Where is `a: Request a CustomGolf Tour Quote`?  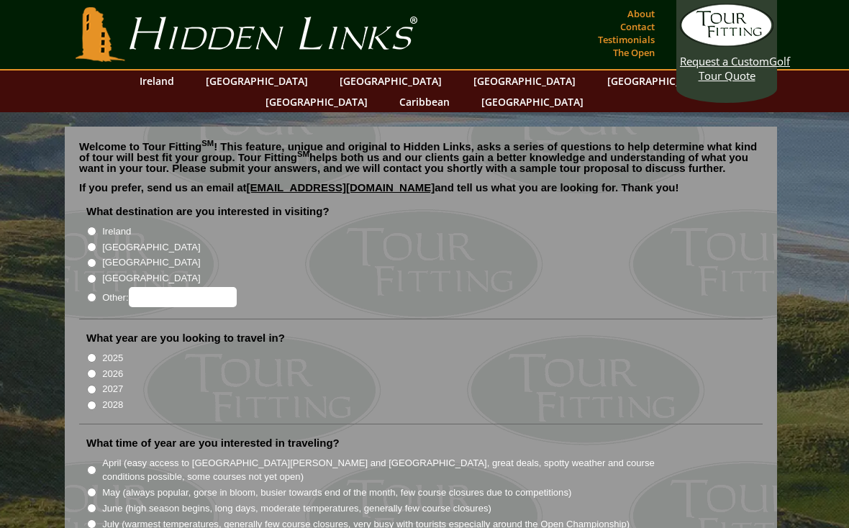
a: Request a CustomGolf Tour Quote is located at coordinates (726, 43).